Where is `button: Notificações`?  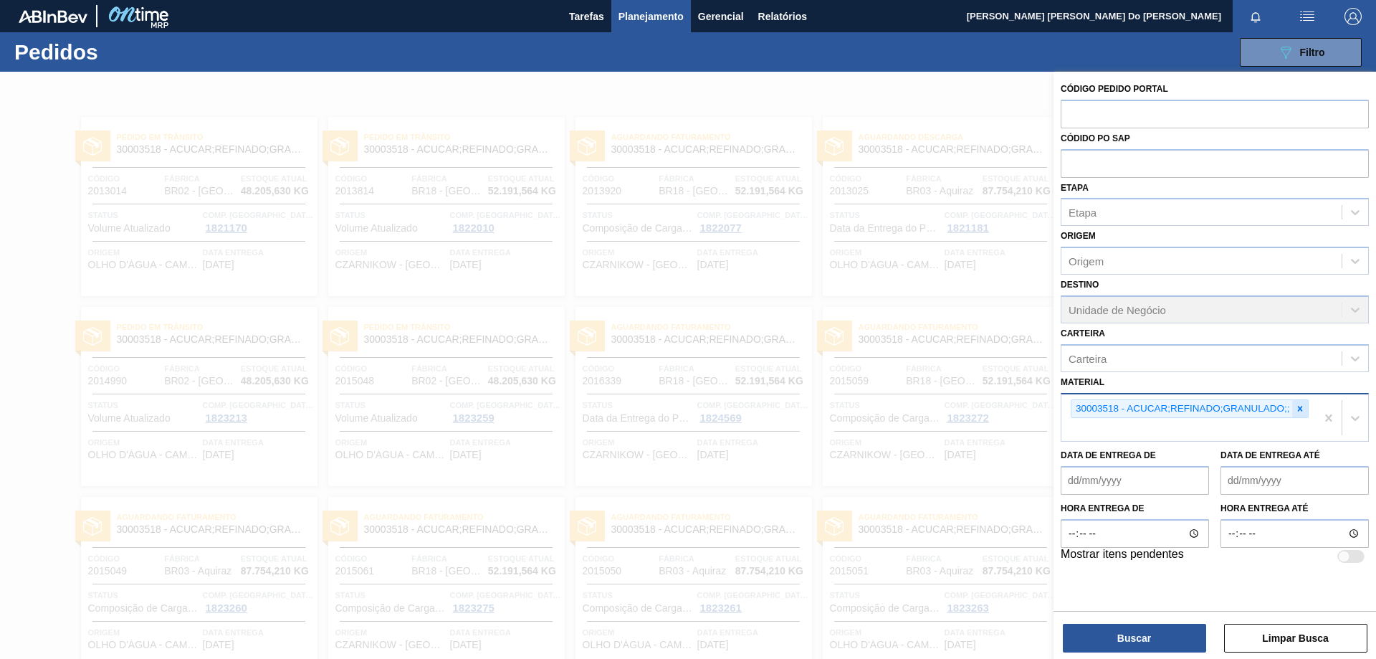 button: Notificações is located at coordinates (1256, 16).